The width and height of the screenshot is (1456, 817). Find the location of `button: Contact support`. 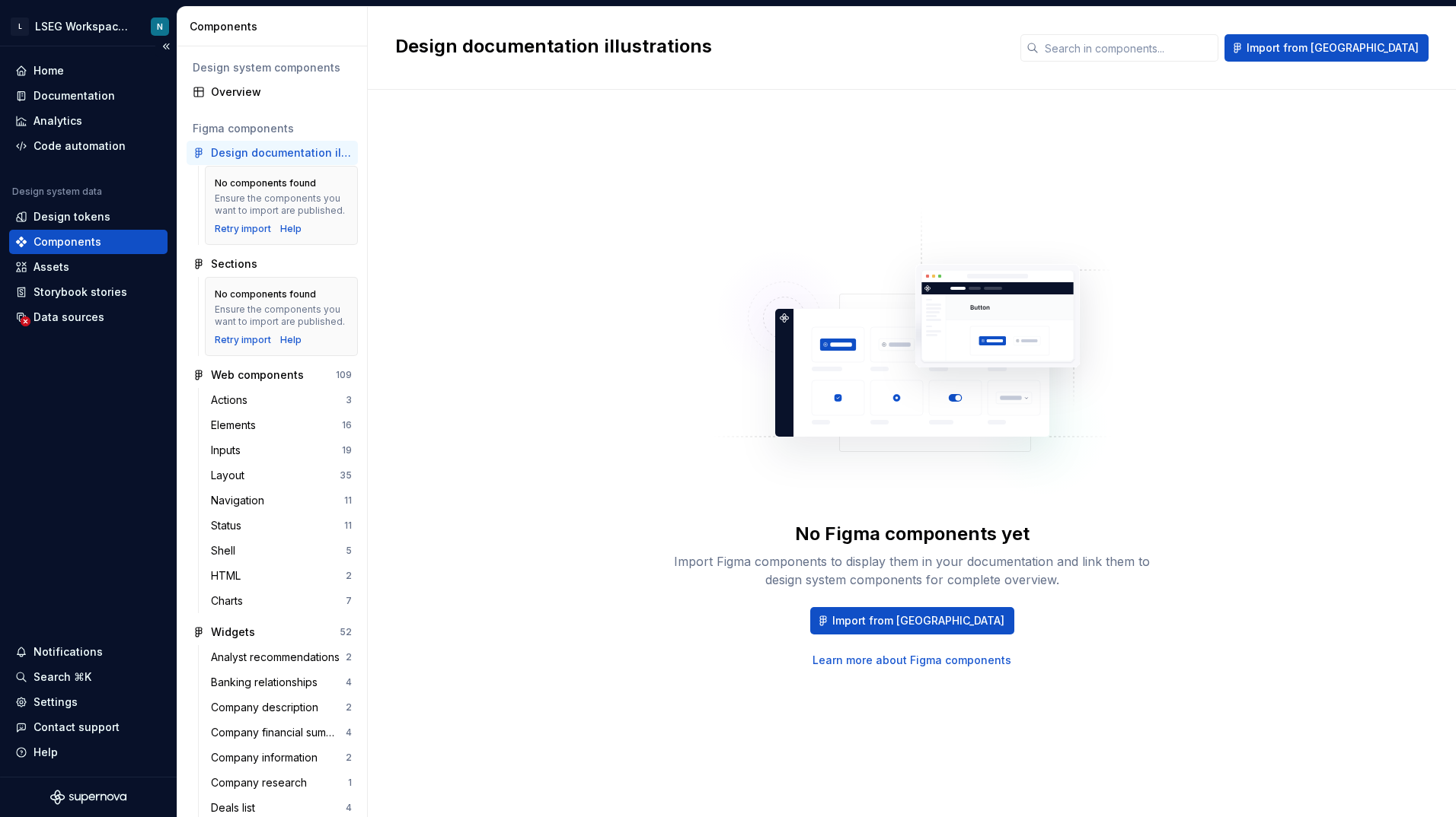

button: Contact support is located at coordinates (88, 728).